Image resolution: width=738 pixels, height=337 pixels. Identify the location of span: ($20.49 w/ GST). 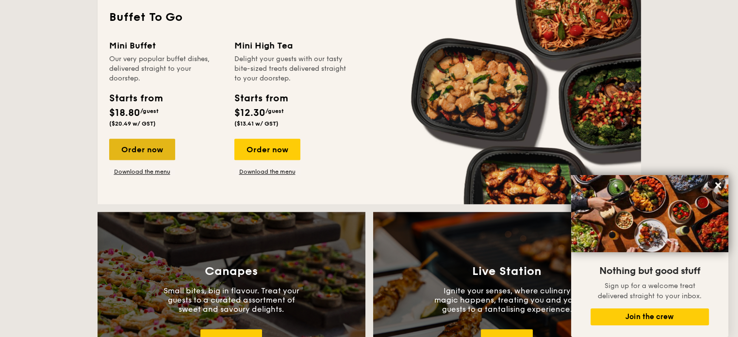
(132, 124).